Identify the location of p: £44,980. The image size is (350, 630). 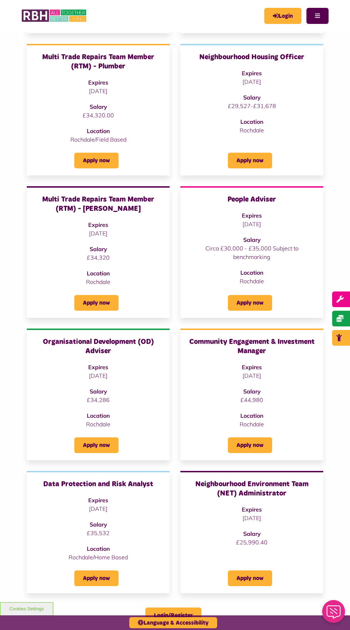
(252, 400).